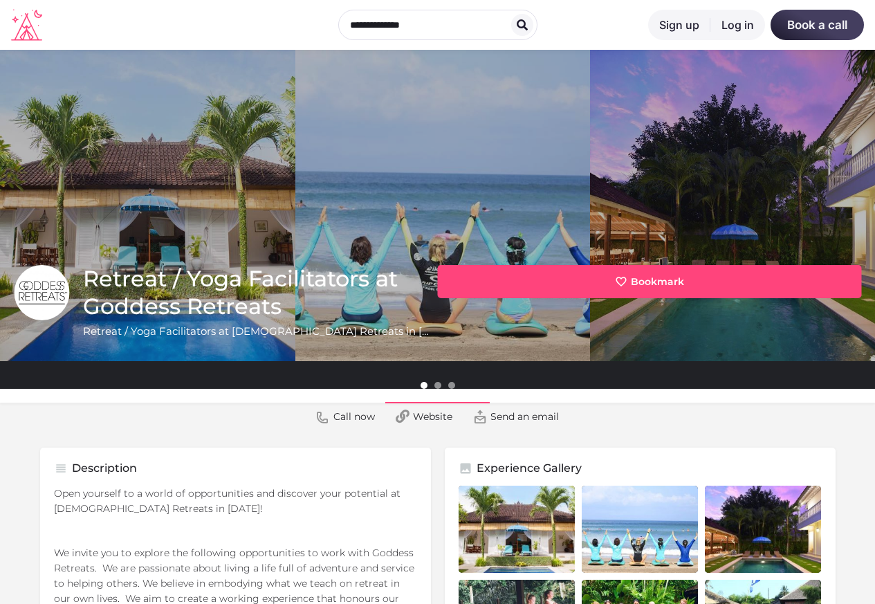 Image resolution: width=875 pixels, height=604 pixels. What do you see at coordinates (354, 416) in the screenshot?
I see `span: Call now` at bounding box center [354, 416].